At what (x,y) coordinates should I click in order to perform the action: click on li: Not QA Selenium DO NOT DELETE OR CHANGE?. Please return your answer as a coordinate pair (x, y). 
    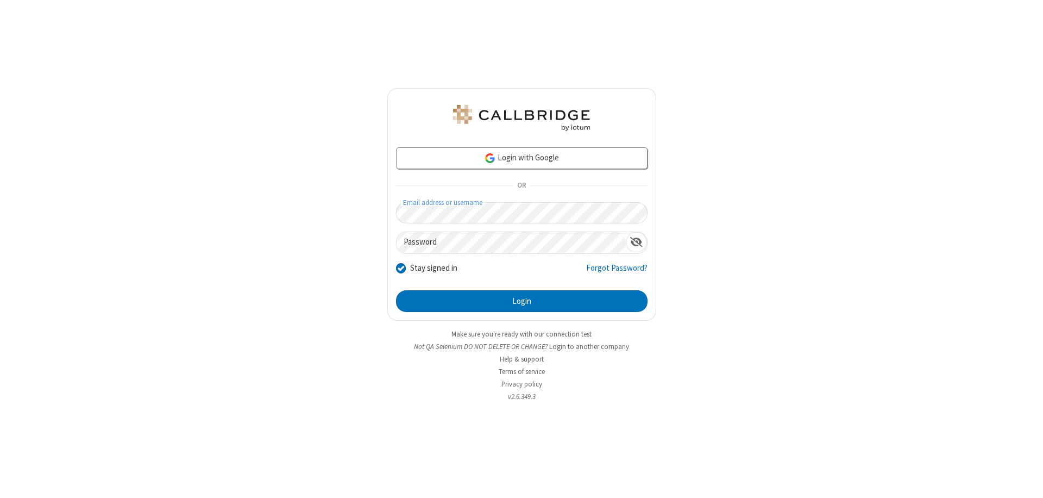
    Looking at the image, I should click on (521, 346).